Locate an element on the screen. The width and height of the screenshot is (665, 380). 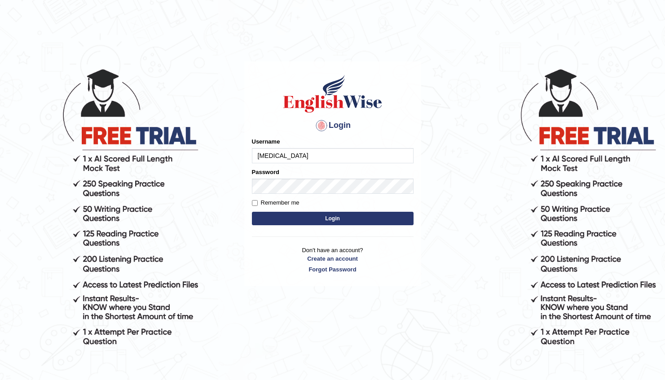
img: Logo of English Wise sign in for intelligent practice with AI is located at coordinates (333, 94).